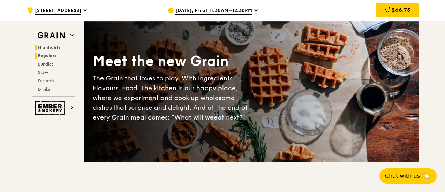 The height and width of the screenshot is (192, 445). Describe the element at coordinates (47, 56) in the screenshot. I see `span: Regulars` at that location.